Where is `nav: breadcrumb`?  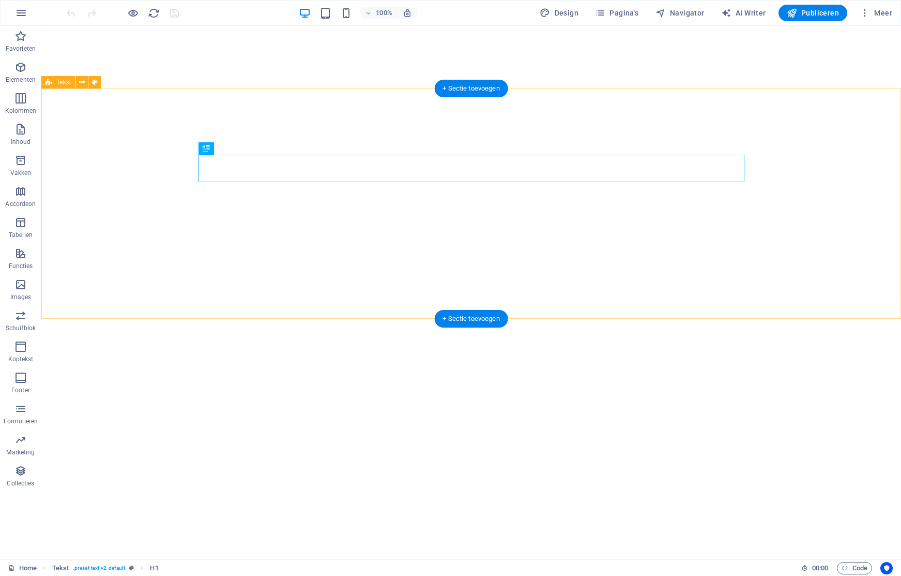
nav: breadcrumb is located at coordinates (105, 568).